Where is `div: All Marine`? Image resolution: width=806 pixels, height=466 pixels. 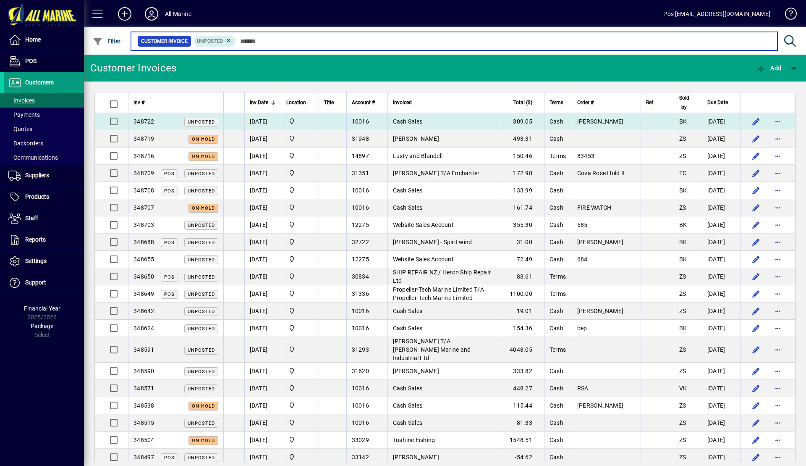 div: All Marine is located at coordinates (178, 14).